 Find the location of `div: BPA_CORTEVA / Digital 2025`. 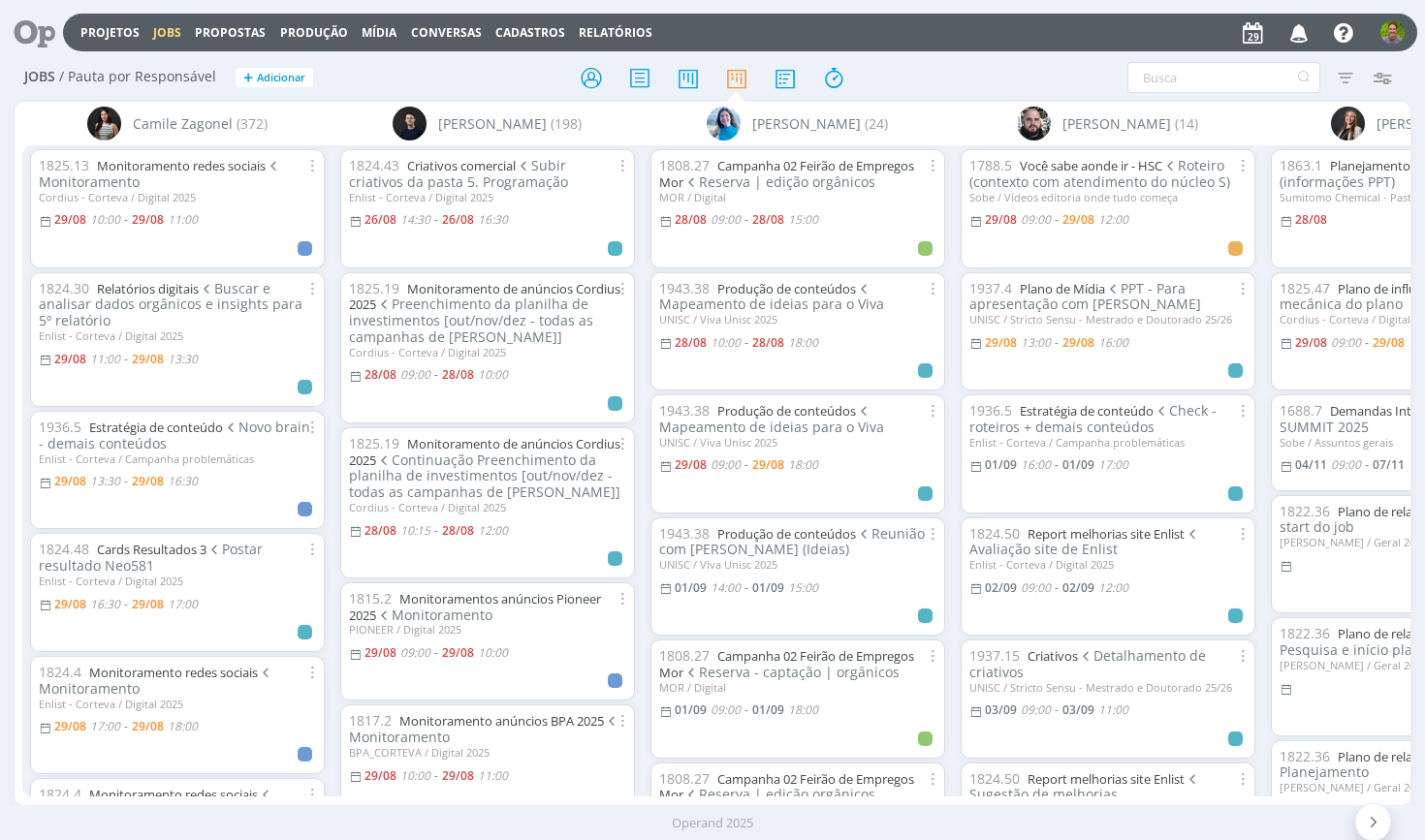

div: BPA_CORTEVA / Digital 2025 is located at coordinates (487, 751).